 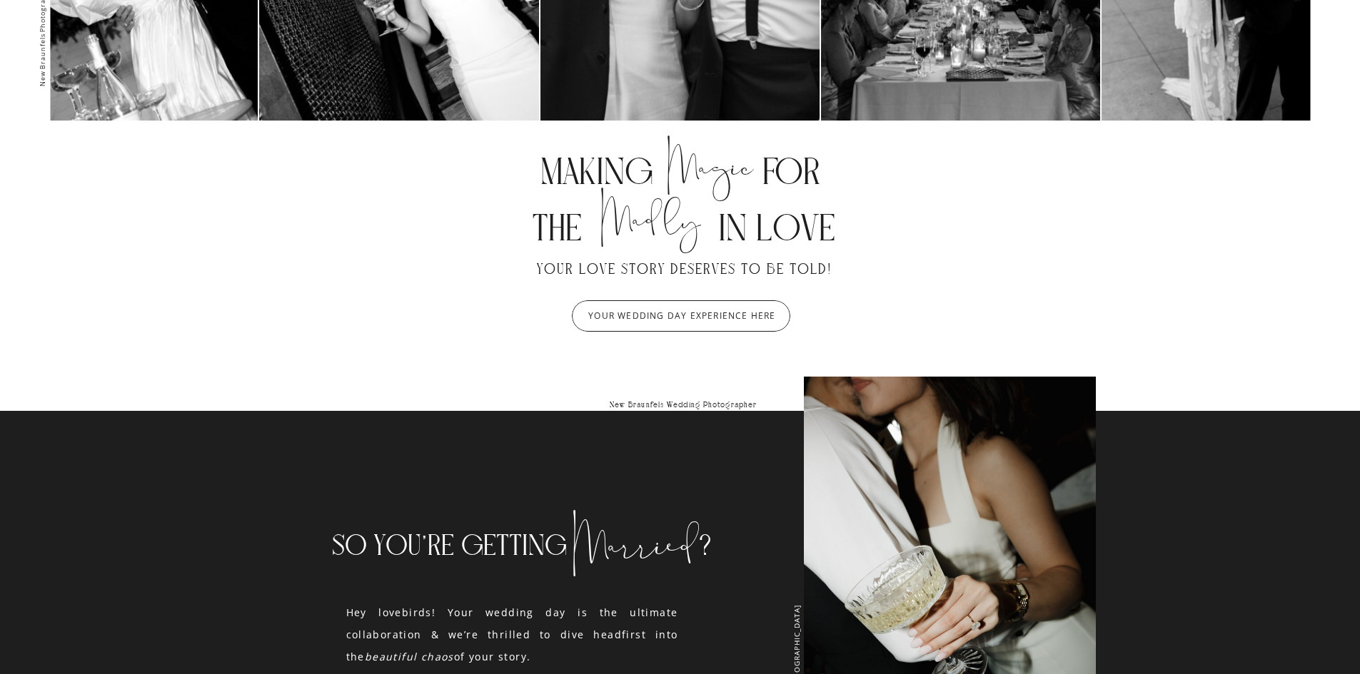 What do you see at coordinates (682, 316) in the screenshot?
I see `a: YOUR WEDDING DAY EXPERIENCE HERE` at bounding box center [682, 316].